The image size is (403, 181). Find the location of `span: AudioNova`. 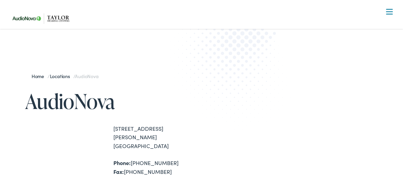

span: AudioNova is located at coordinates (87, 76).